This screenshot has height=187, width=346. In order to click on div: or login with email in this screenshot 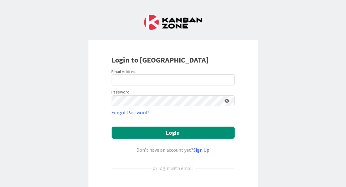, I will do `click(173, 168)`.